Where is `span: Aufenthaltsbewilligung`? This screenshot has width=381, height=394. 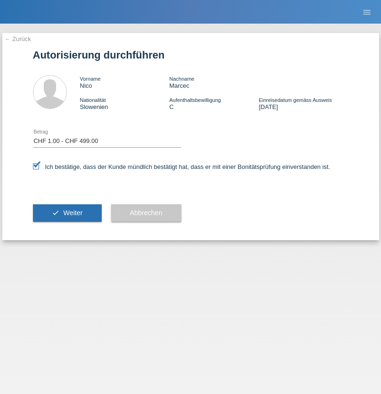
span: Aufenthaltsbewilligung is located at coordinates (195, 100).